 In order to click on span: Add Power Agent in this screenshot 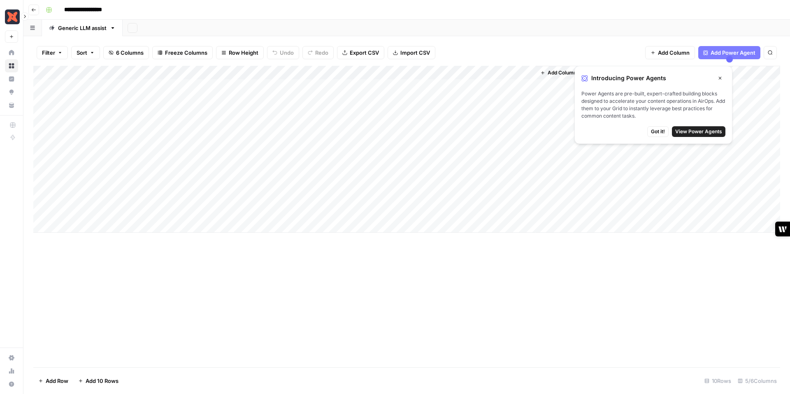, I will do `click(733, 53)`.